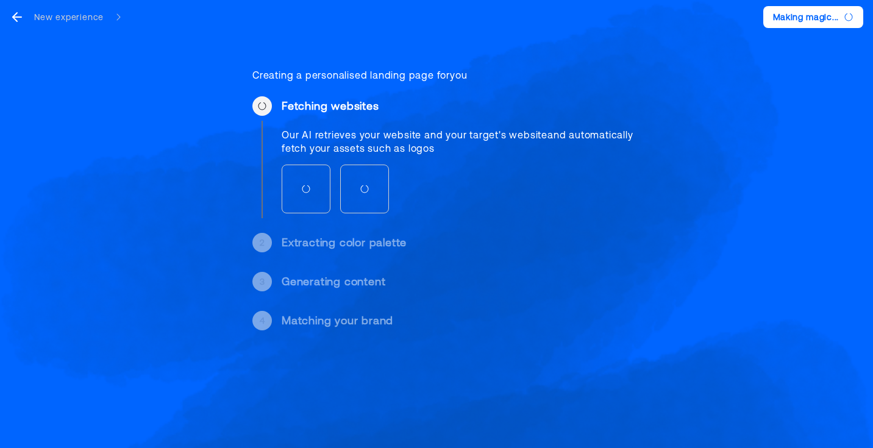 Image resolution: width=873 pixels, height=448 pixels. Describe the element at coordinates (454, 75) in the screenshot. I see `div: Creating a personalised landing page for you` at that location.